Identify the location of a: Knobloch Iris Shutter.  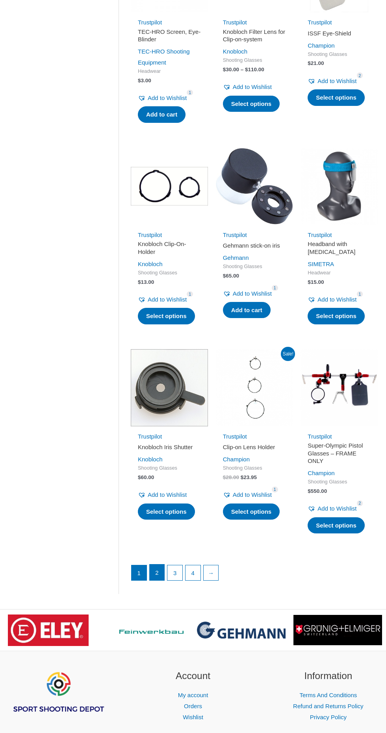
(169, 449).